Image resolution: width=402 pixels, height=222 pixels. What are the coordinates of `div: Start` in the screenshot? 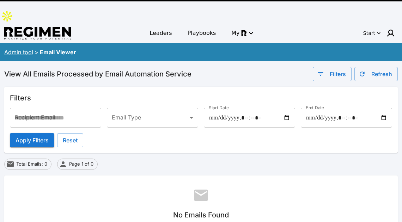 It's located at (370, 33).